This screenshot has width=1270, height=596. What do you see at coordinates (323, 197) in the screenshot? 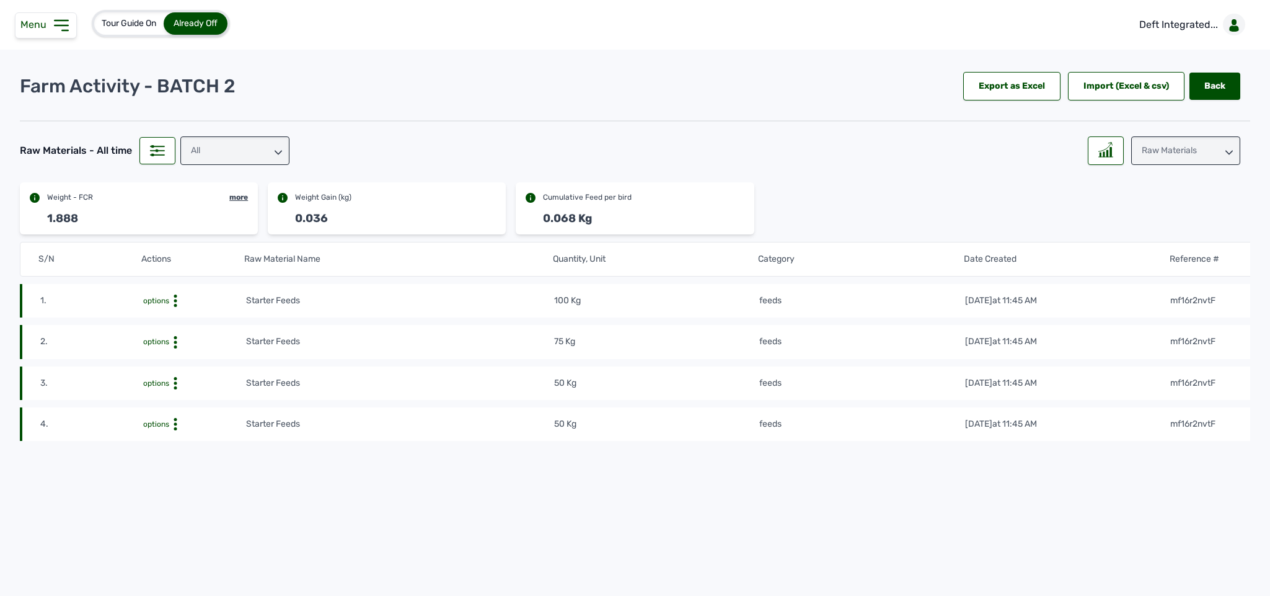
I see `div: Weight Gain (kg)` at bounding box center [323, 197].